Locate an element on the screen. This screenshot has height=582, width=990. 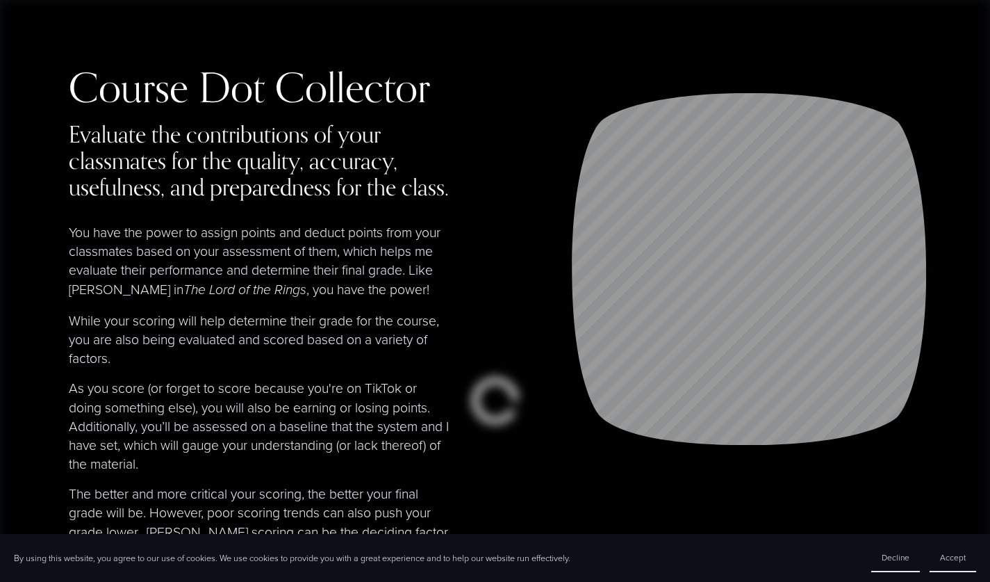
div: Course is located at coordinates (129, 87).